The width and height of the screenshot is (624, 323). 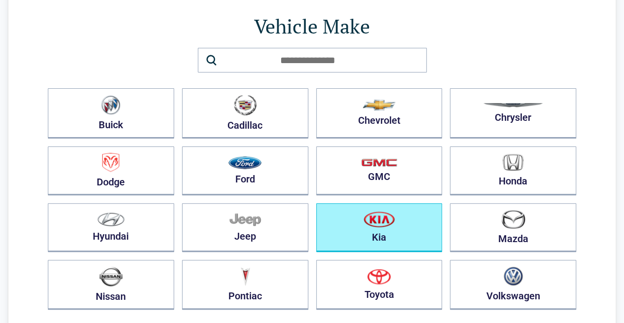 I want to click on button: Chevrolet, so click(x=379, y=113).